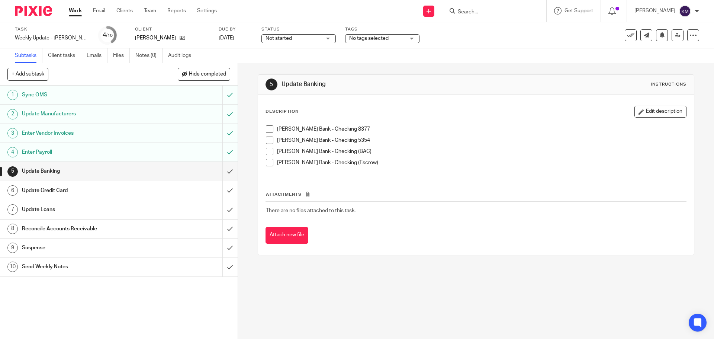 The image size is (714, 339). I want to click on a: Work, so click(75, 11).